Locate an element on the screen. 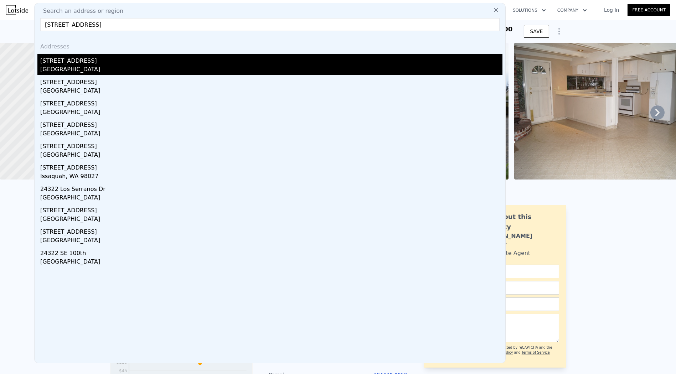 The height and width of the screenshot is (374, 676). a: Terms of Service is located at coordinates (536, 352).